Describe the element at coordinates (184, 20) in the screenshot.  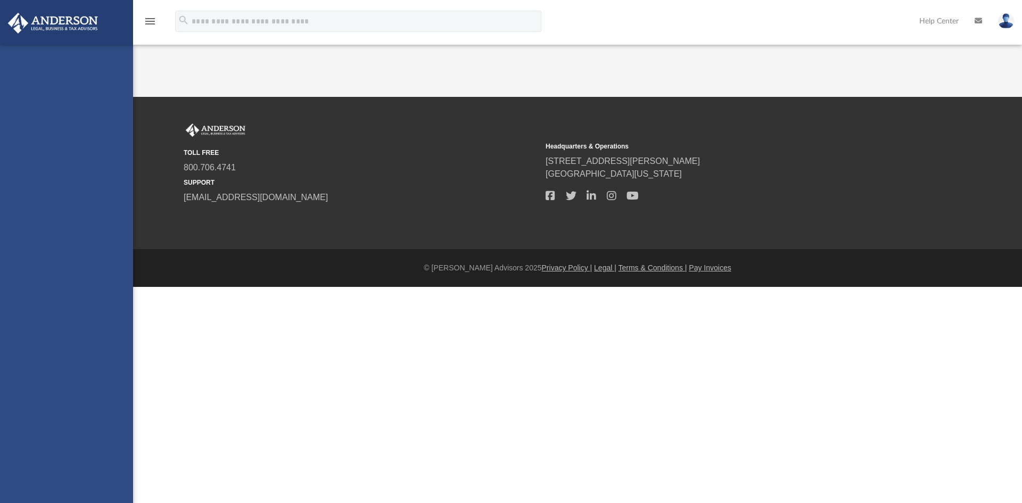
I see `i: search` at that location.